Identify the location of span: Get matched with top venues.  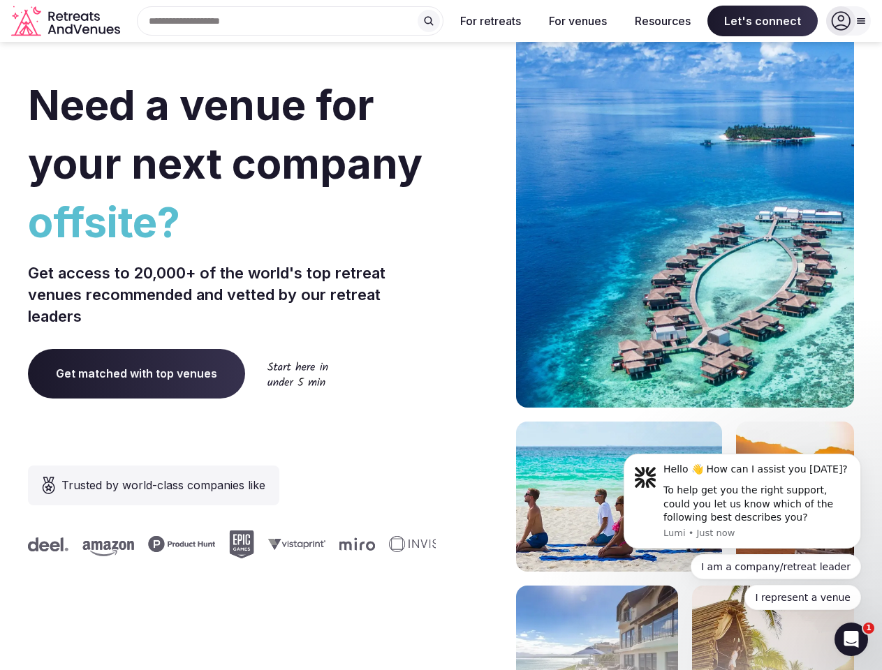
(136, 374).